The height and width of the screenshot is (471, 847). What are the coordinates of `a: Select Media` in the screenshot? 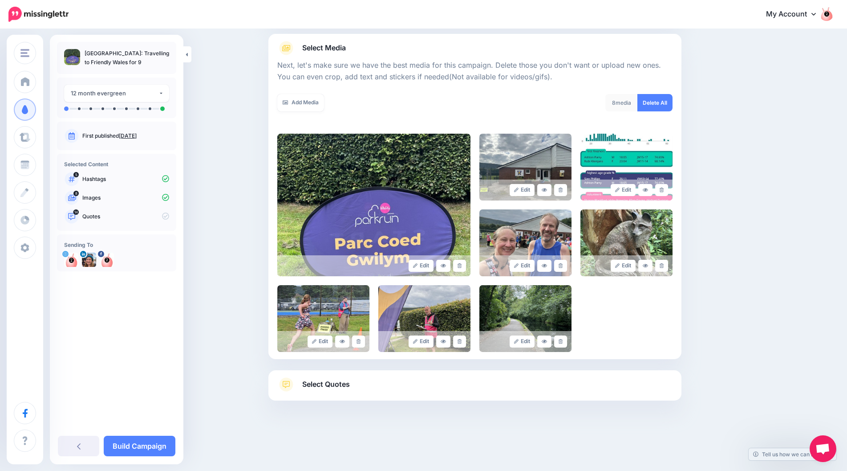 It's located at (475, 48).